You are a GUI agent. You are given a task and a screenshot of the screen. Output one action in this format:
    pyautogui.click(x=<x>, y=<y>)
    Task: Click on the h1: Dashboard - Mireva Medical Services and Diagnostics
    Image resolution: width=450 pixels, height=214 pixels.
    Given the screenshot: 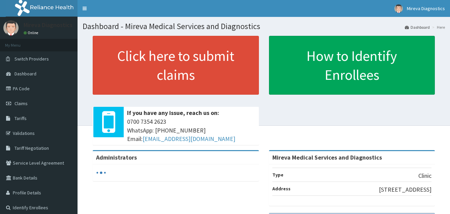 What is the action you would take?
    pyautogui.click(x=264, y=26)
    